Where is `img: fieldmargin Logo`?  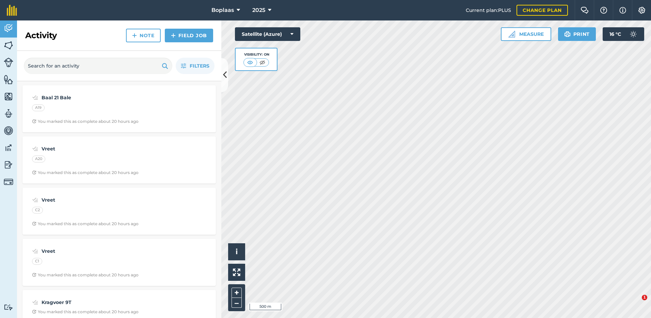 img: fieldmargin Logo is located at coordinates (12, 10).